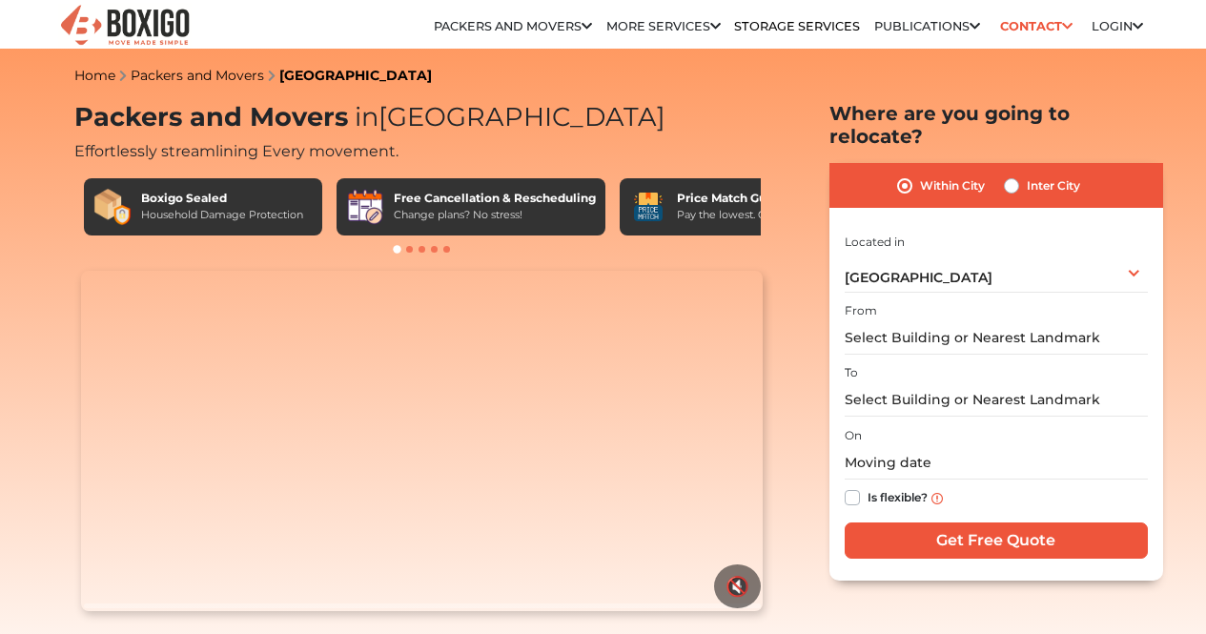 This screenshot has height=634, width=1206. I want to click on label: To, so click(852, 373).